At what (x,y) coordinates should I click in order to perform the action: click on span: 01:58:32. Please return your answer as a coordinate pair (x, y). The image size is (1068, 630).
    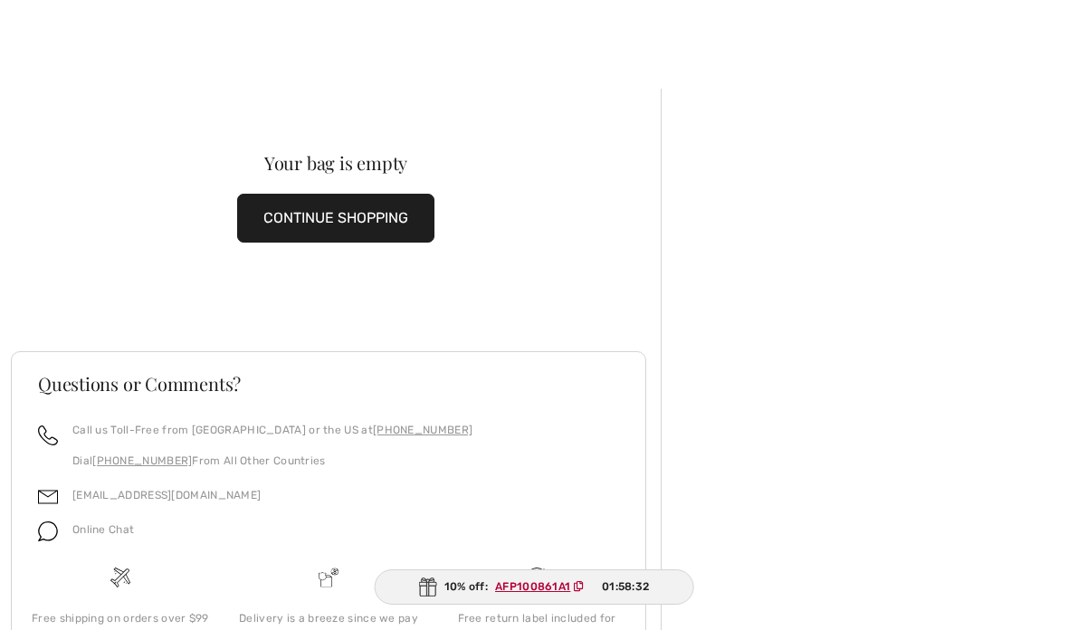
    Looking at the image, I should click on (625, 586).